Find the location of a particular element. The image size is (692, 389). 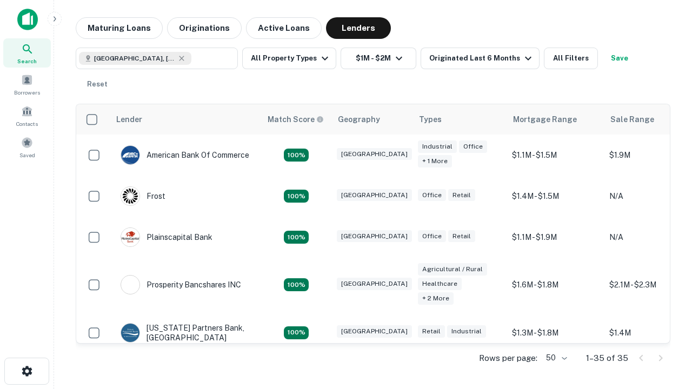

button: All Filters is located at coordinates (571, 58).